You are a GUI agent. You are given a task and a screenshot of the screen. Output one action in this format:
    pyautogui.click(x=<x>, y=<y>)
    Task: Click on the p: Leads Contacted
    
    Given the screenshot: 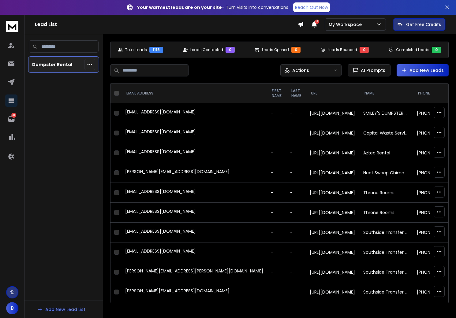 What is the action you would take?
    pyautogui.click(x=207, y=50)
    